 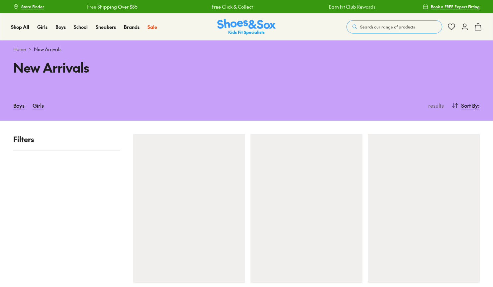 What do you see at coordinates (106, 27) in the screenshot?
I see `span: Sneakers` at bounding box center [106, 27].